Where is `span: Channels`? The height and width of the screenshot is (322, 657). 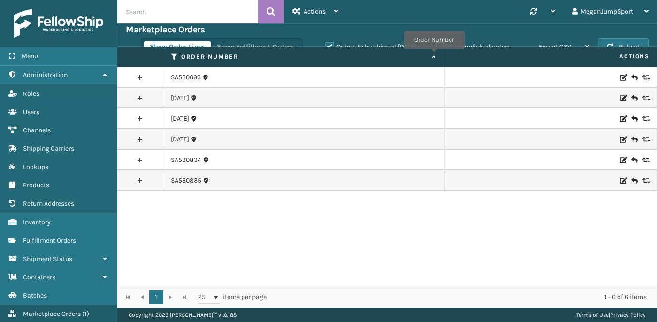
span: Channels is located at coordinates (37, 130).